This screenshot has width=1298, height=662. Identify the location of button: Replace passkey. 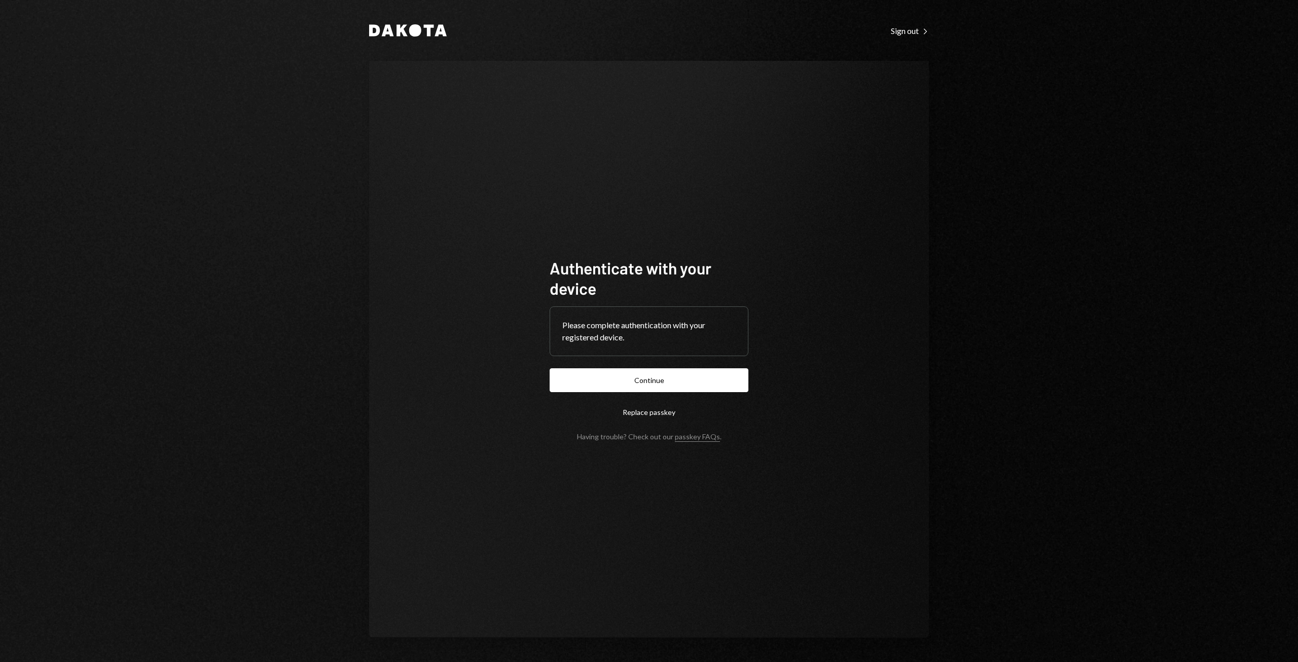
(649, 412).